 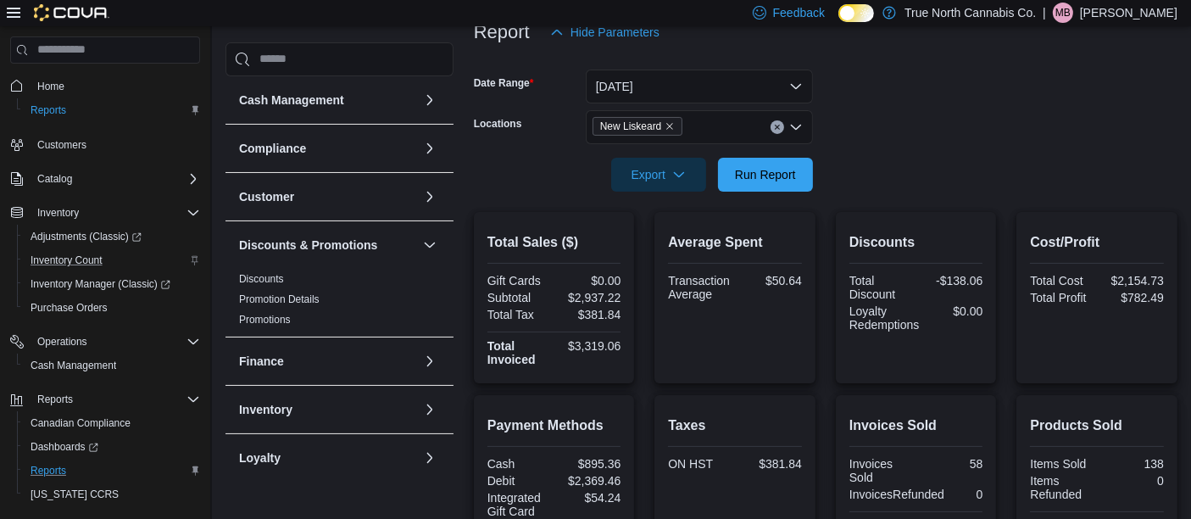 What do you see at coordinates (105, 144) in the screenshot?
I see `button: Customers` at bounding box center [105, 144].